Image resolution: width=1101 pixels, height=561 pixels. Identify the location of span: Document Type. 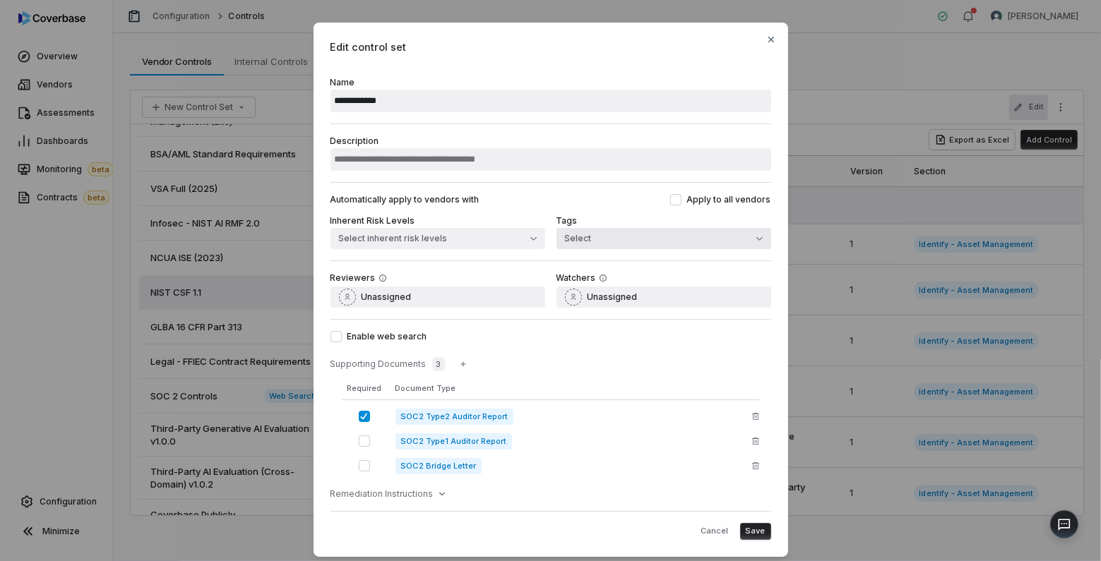
(426, 388).